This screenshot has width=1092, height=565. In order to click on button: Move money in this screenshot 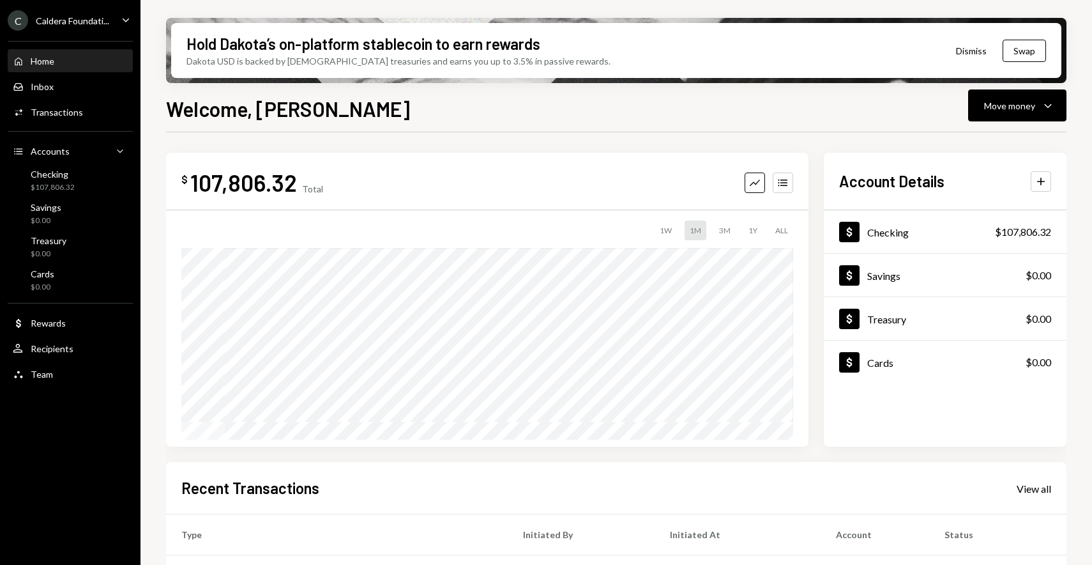, I will do `click(1018, 105)`.